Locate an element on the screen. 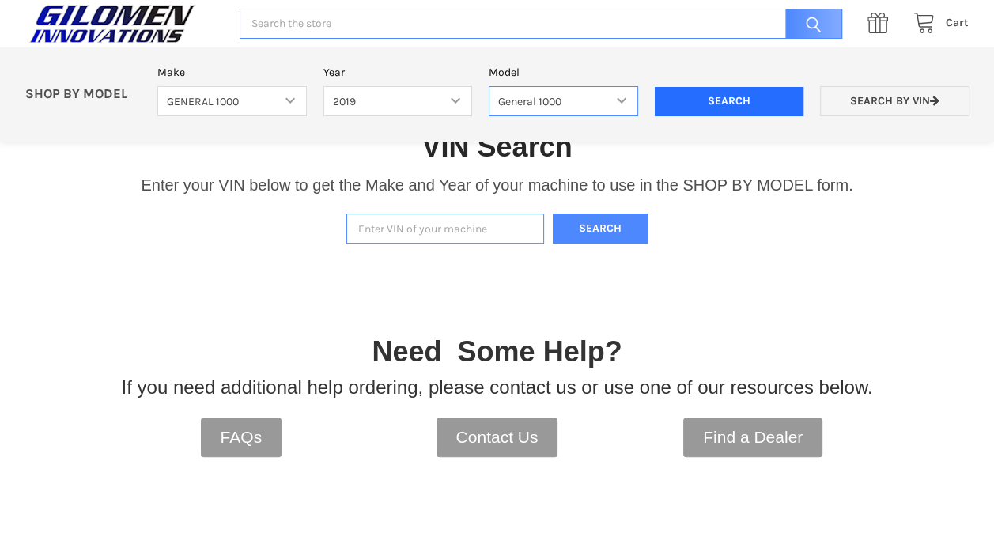 This screenshot has width=994, height=533. button: Search is located at coordinates (600, 229).